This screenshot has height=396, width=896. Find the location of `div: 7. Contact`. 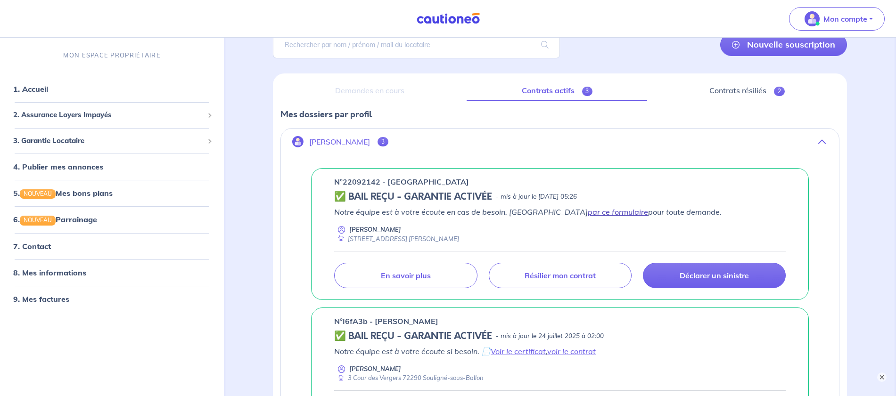

div: 7. Contact is located at coordinates (112, 247).